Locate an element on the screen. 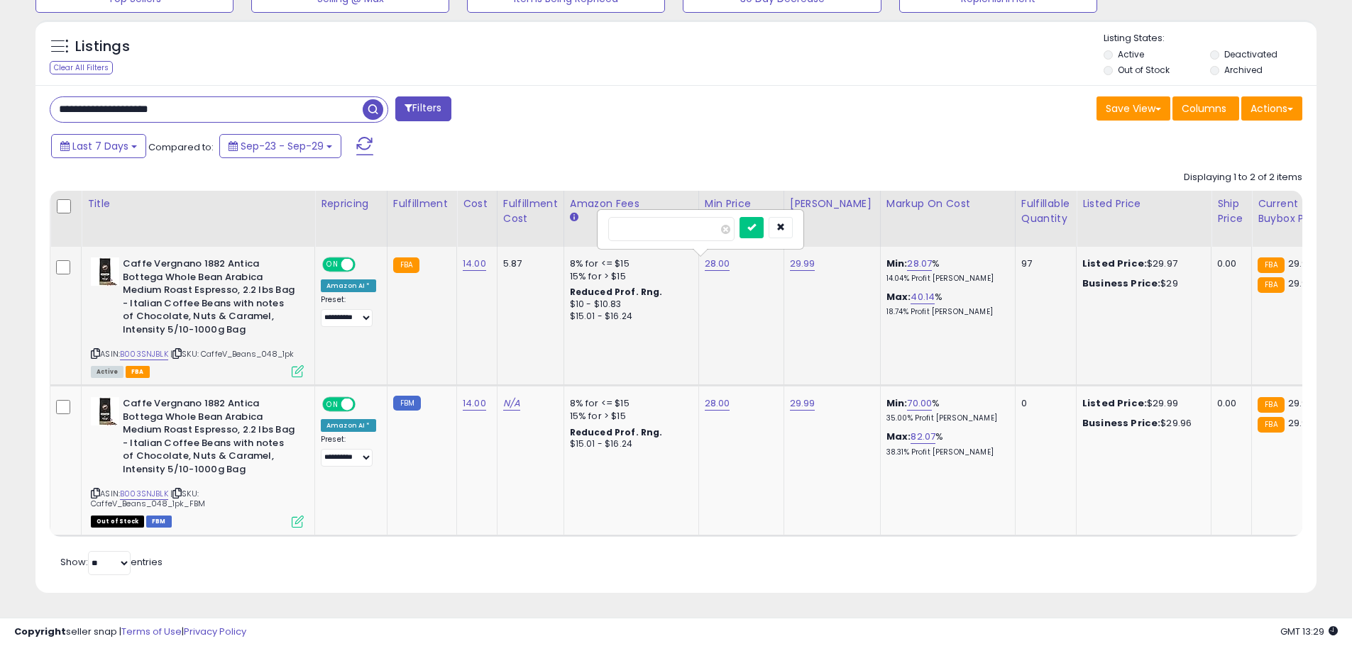 The width and height of the screenshot is (1352, 646). div: $10 - $10.83 is located at coordinates (629, 304).